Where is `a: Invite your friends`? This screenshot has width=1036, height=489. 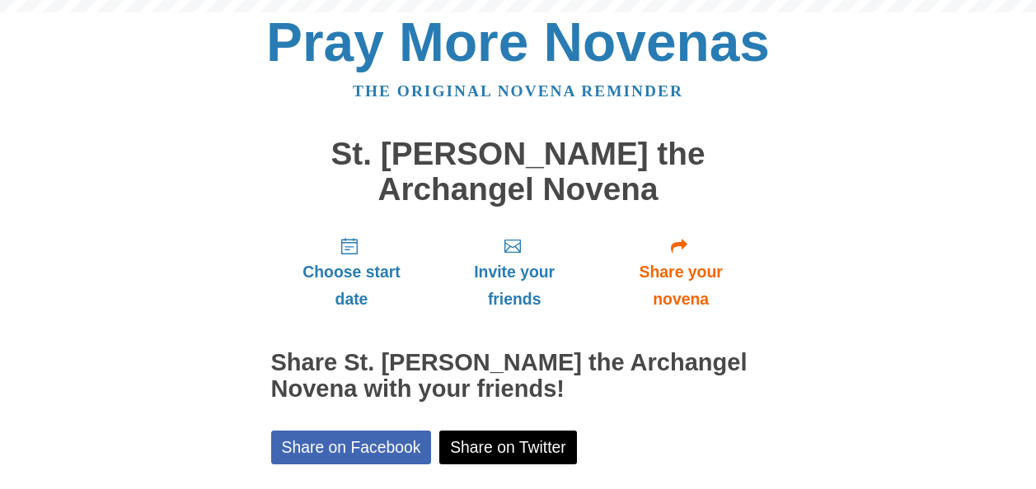 a: Invite your friends is located at coordinates (513, 272).